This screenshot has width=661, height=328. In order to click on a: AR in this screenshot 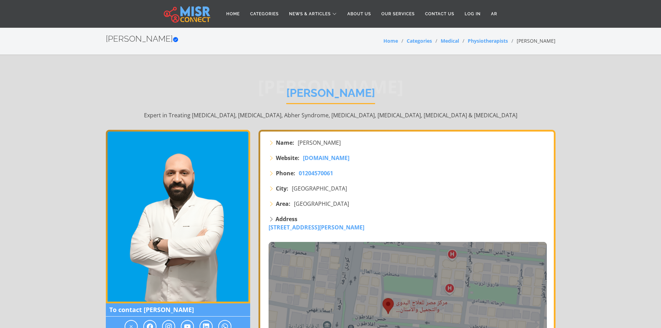, I will do `click(494, 14)`.